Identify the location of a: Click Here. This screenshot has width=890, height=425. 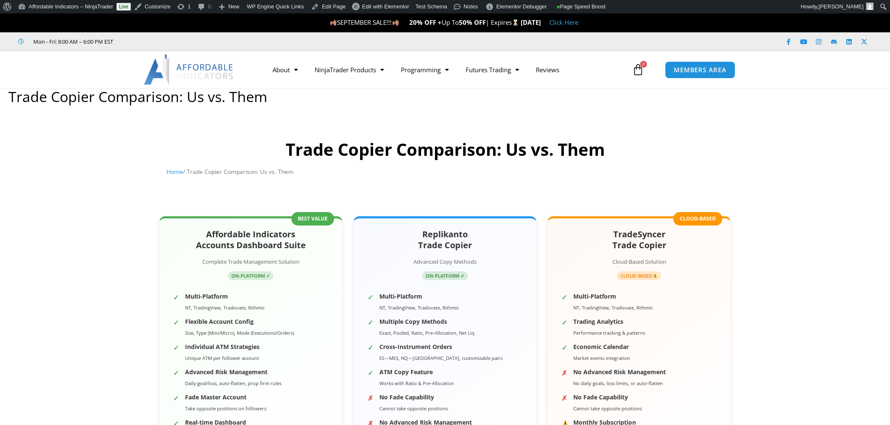
(563, 22).